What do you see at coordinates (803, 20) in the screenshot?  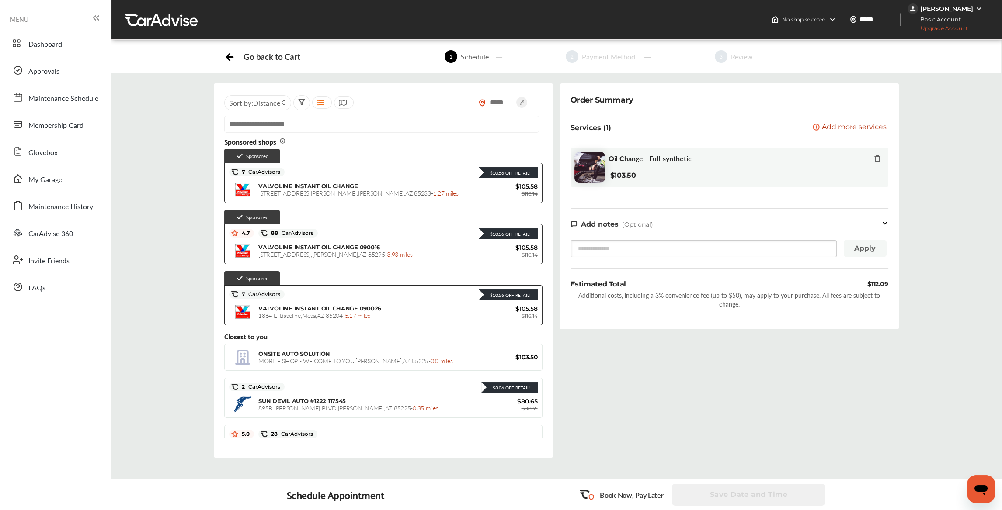 I see `span: No shop selected` at bounding box center [803, 20].